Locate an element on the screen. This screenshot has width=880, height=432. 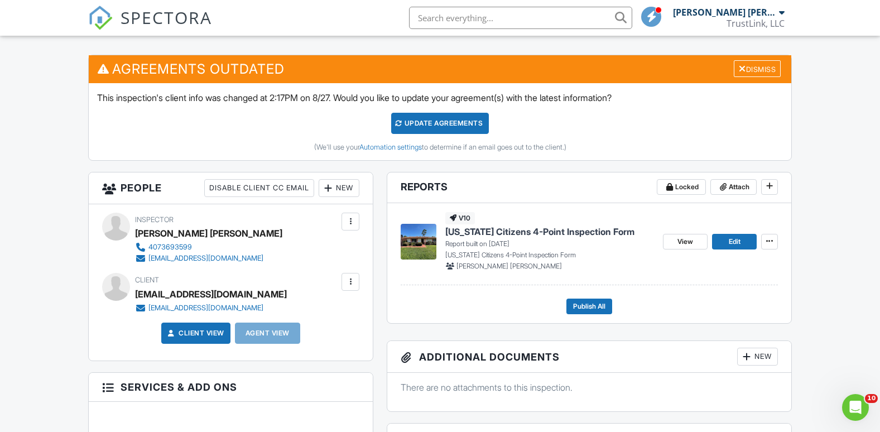
span: 10 is located at coordinates (871, 398).